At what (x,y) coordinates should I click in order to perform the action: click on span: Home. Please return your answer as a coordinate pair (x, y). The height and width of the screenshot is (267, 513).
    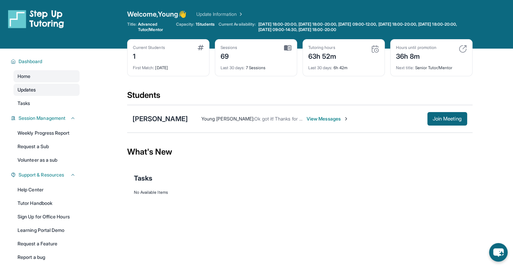
    Looking at the image, I should click on (24, 76).